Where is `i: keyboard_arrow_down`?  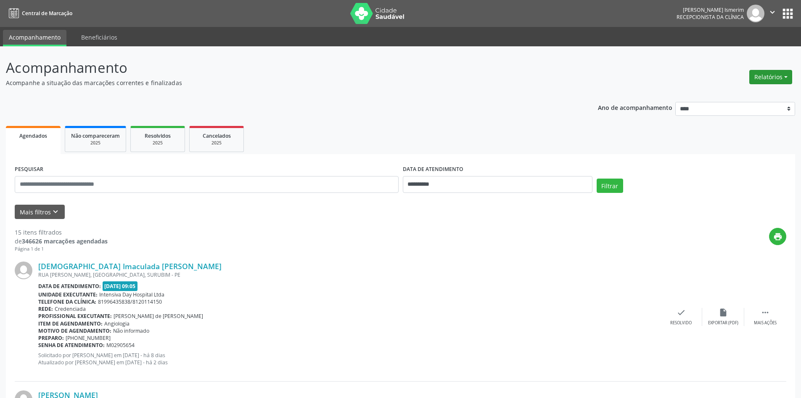 i: keyboard_arrow_down is located at coordinates (56, 212).